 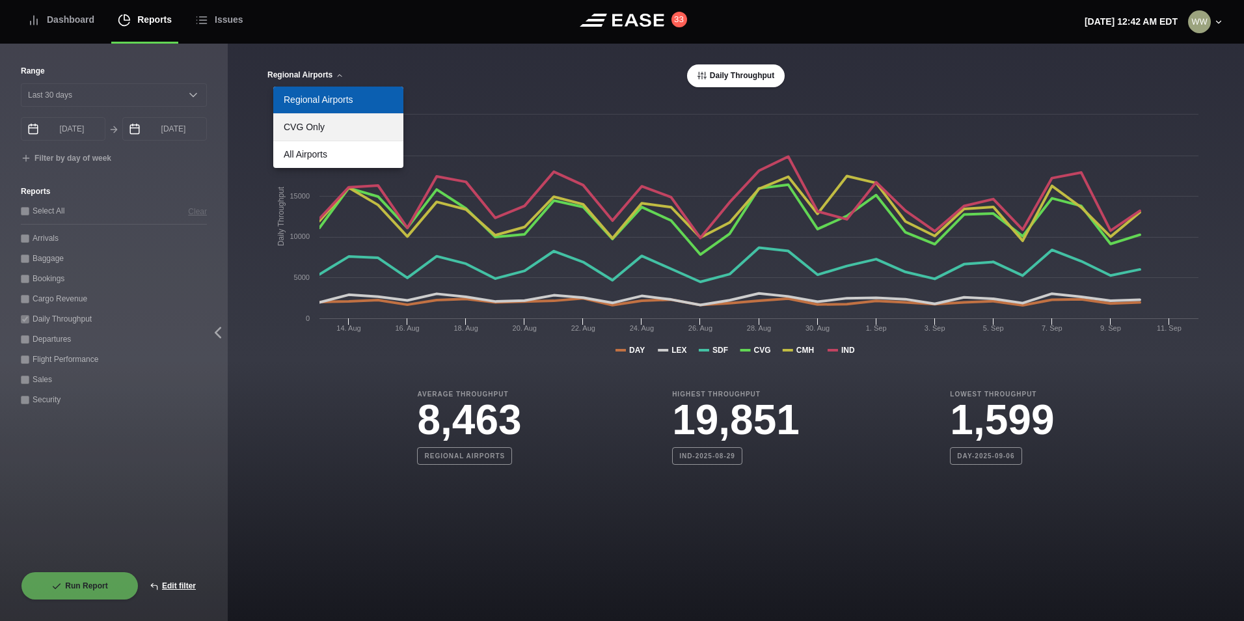 What do you see at coordinates (736, 420) in the screenshot?
I see `h3: 19,851` at bounding box center [736, 420].